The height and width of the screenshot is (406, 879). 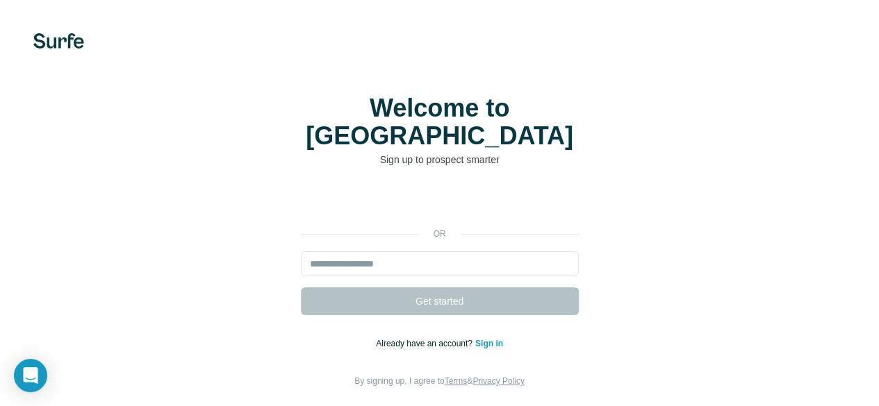 What do you see at coordinates (456, 381) in the screenshot?
I see `a: Terms` at bounding box center [456, 381].